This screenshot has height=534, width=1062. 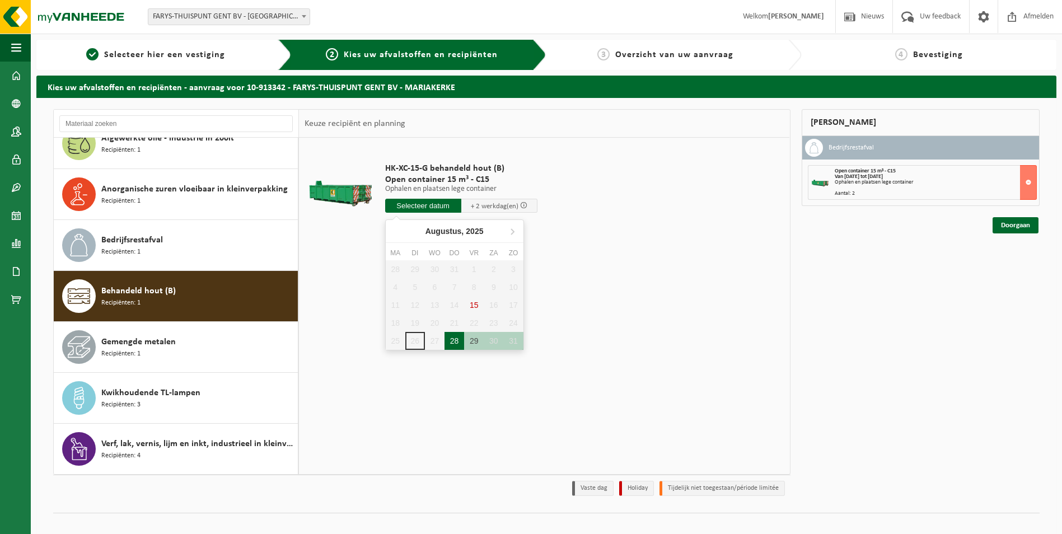 What do you see at coordinates (901, 54) in the screenshot?
I see `span: 4` at bounding box center [901, 54].